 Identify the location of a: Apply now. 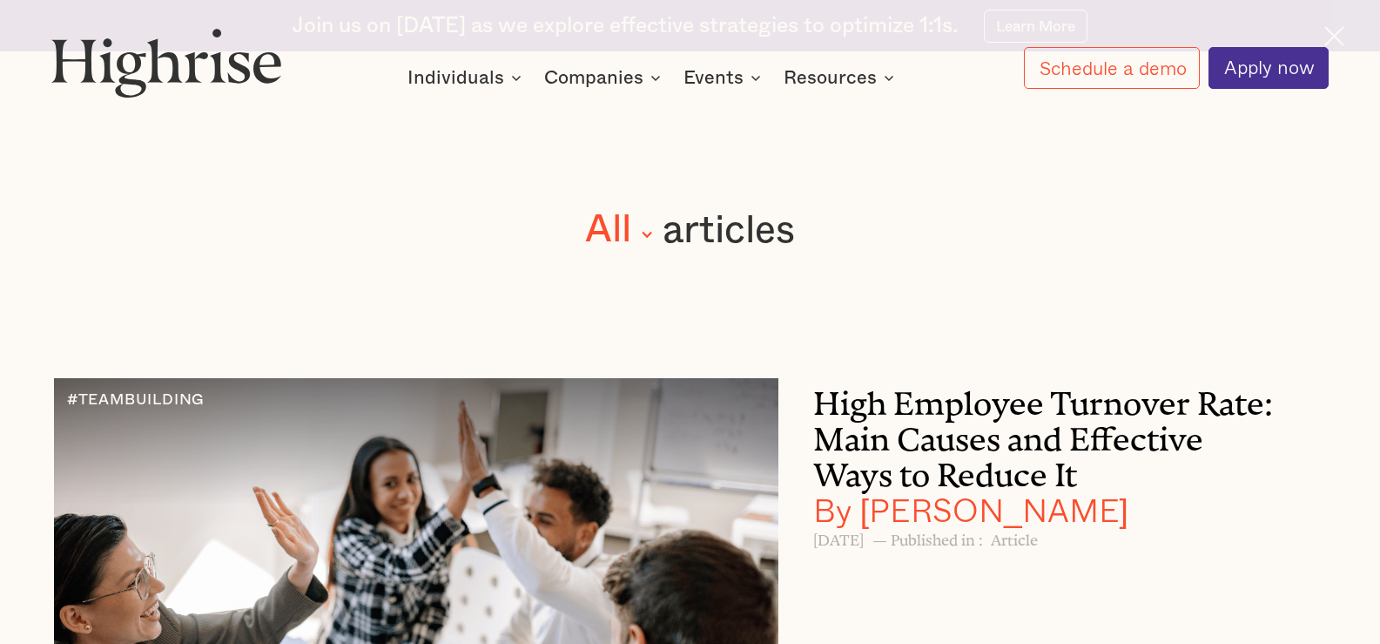
(1268, 68).